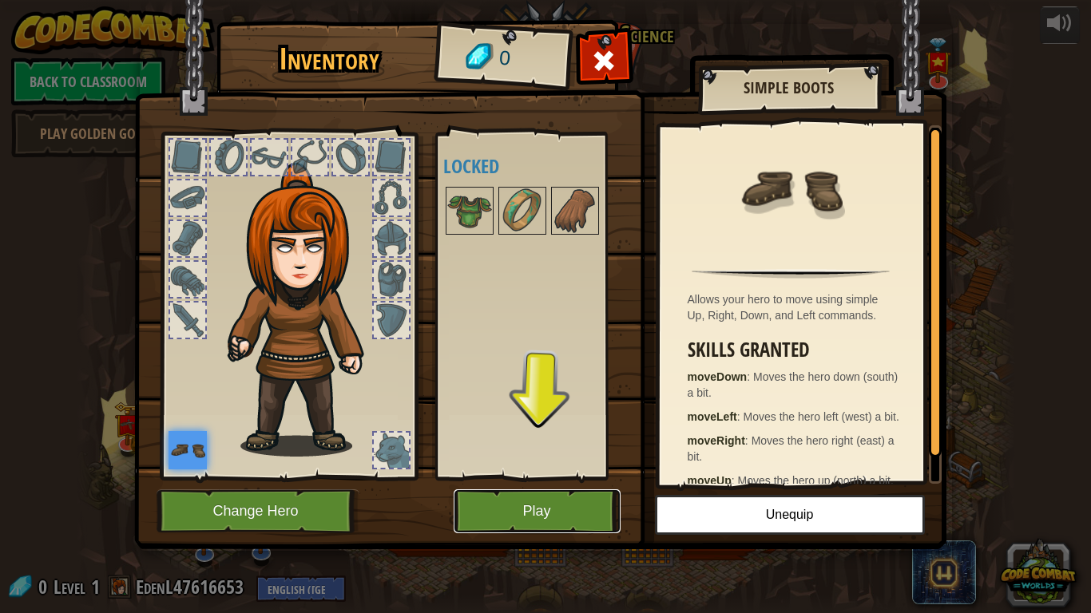 The image size is (1091, 613). What do you see at coordinates (538, 166) in the screenshot?
I see `h4: Locked` at bounding box center [538, 166].